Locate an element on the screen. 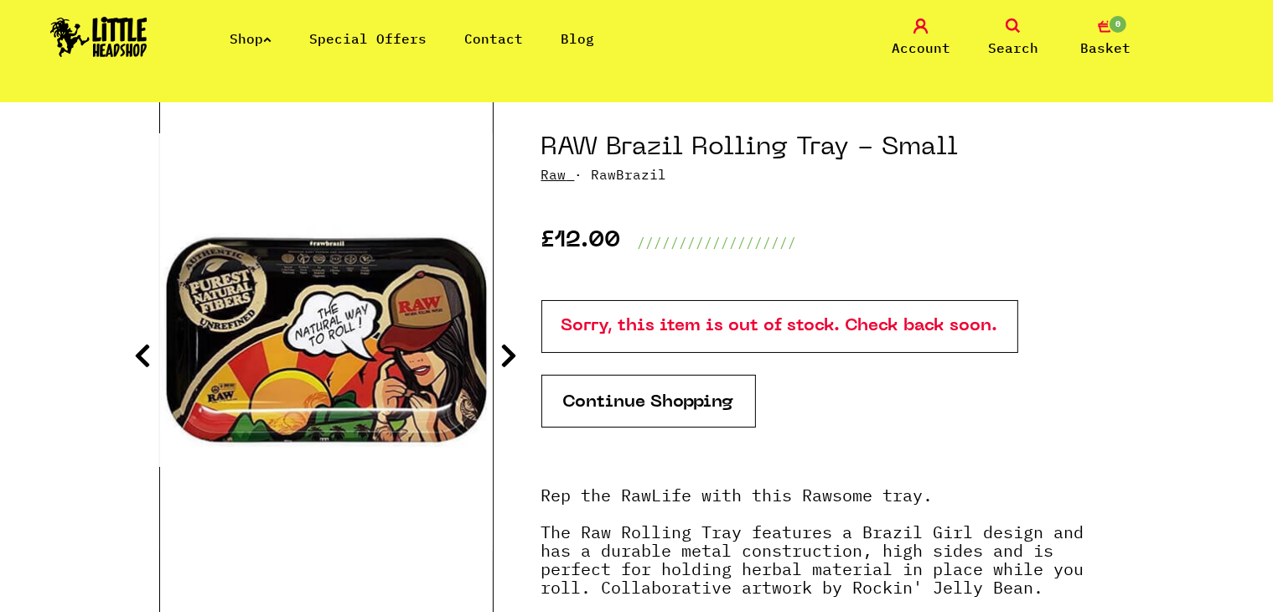 This screenshot has height=612, width=1273. h1: RAW Brazil Rolling Tray - Small is located at coordinates (828, 148).